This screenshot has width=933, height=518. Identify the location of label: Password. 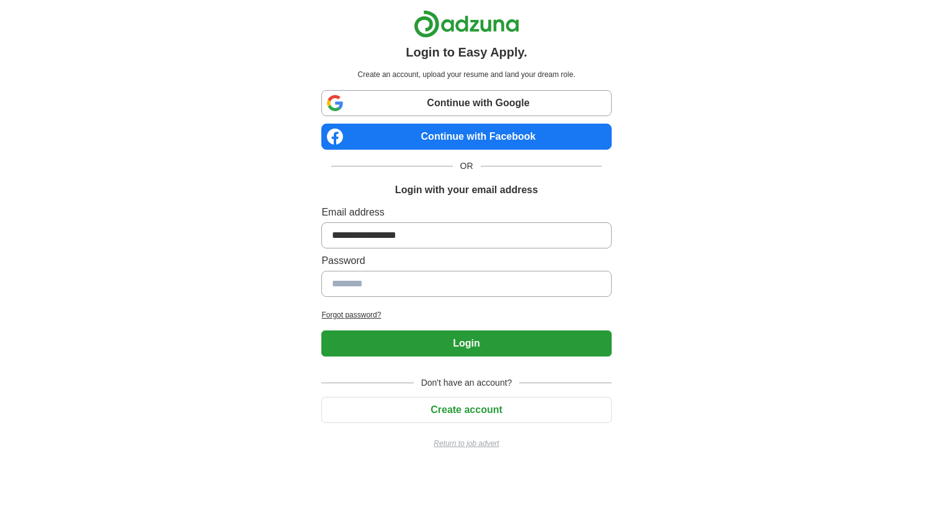
(466, 261).